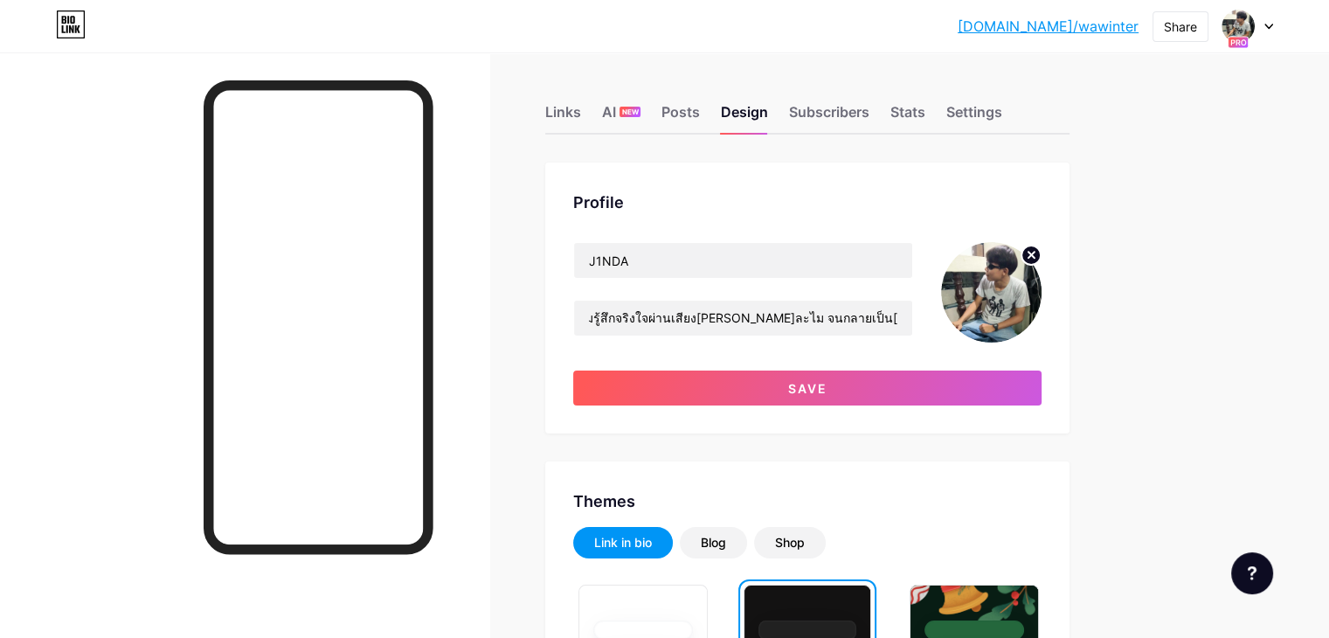 This screenshot has width=1329, height=638. What do you see at coordinates (807, 388) in the screenshot?
I see `button: Save` at bounding box center [807, 388].